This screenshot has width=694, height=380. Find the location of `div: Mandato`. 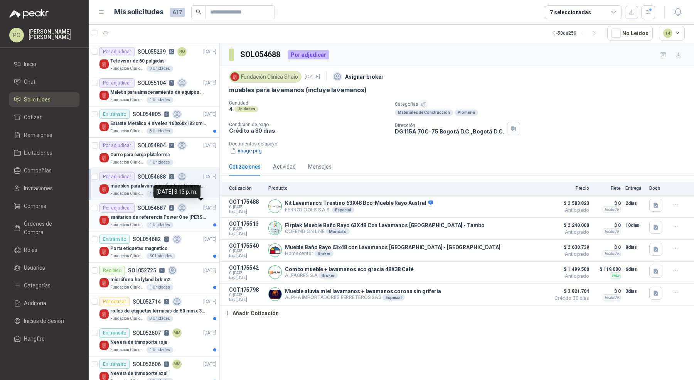

div: Mandato is located at coordinates (338, 231).